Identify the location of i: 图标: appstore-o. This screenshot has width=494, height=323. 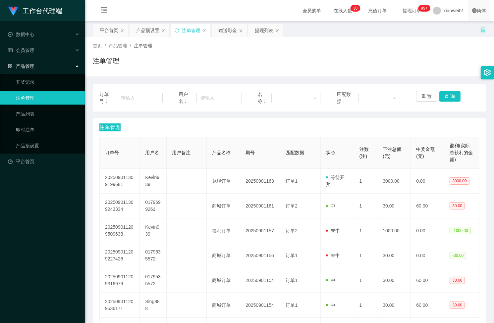
(10, 66).